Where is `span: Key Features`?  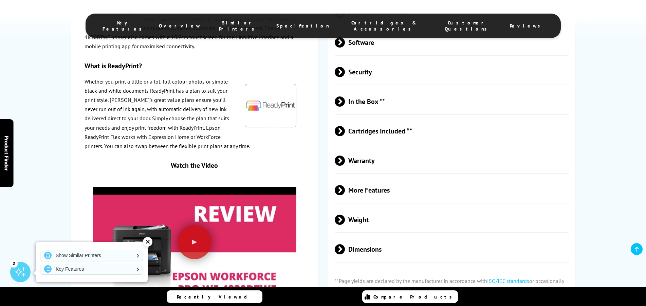
span: Key Features is located at coordinates (124, 26).